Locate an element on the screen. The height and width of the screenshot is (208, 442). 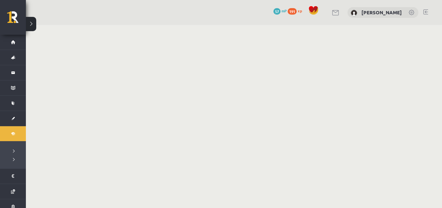
span: mP is located at coordinates (284, 11).